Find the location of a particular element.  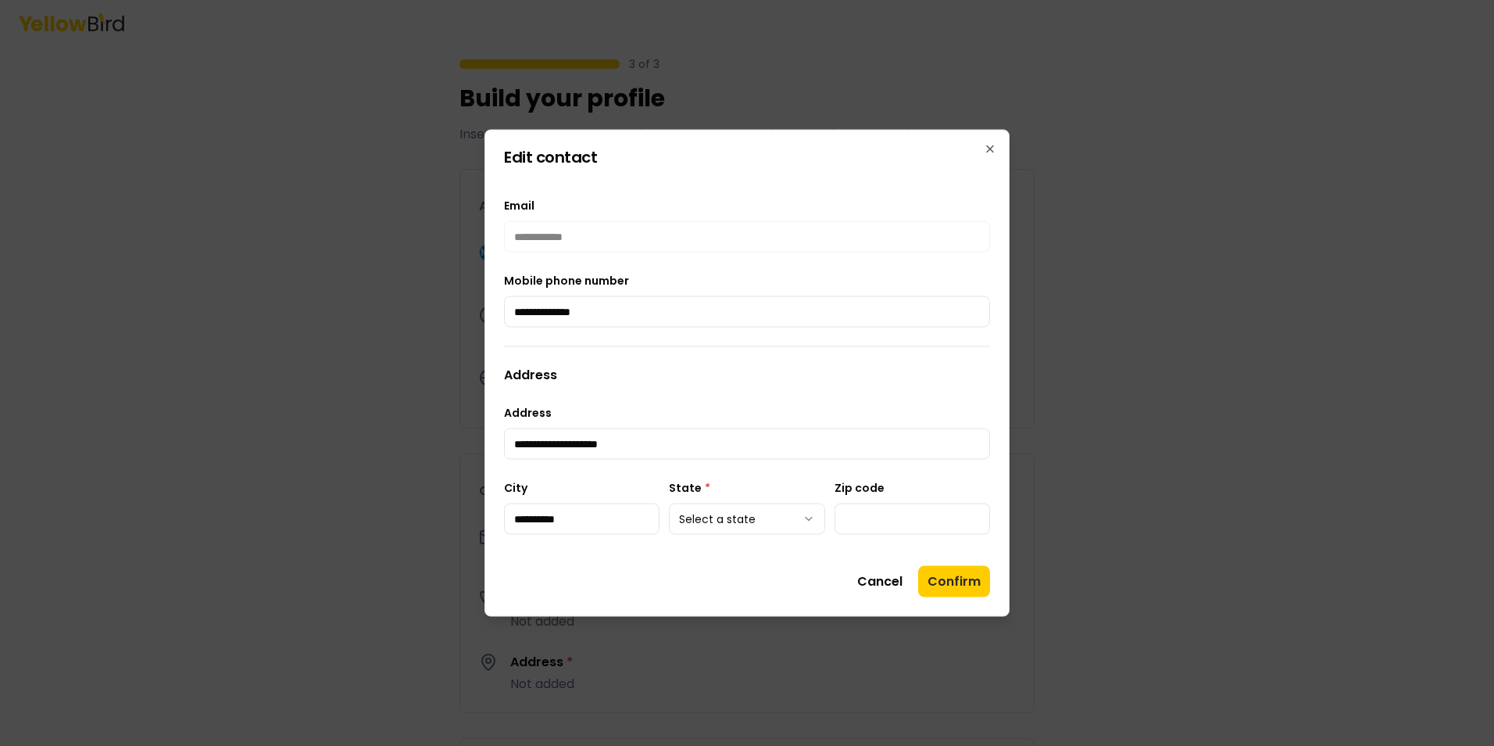

label: Zip code is located at coordinates (860, 488).